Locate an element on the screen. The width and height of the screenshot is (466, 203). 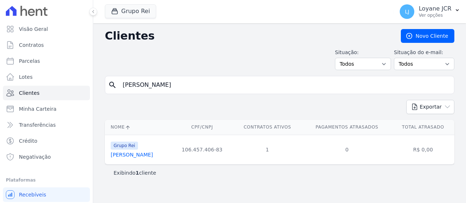
span: Transferências is located at coordinates (37, 125).